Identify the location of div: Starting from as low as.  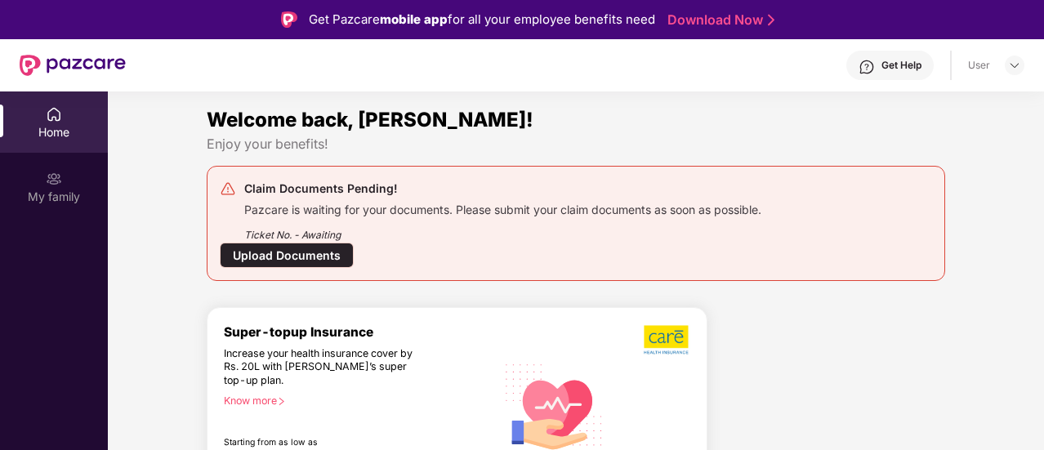
(325, 443).